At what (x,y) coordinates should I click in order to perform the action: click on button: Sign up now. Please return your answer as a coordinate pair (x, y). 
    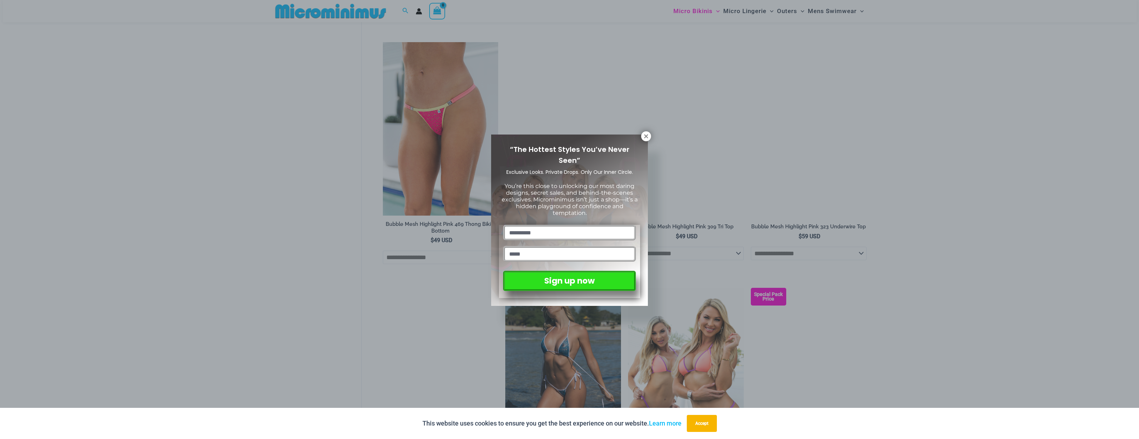
    Looking at the image, I should click on (569, 280).